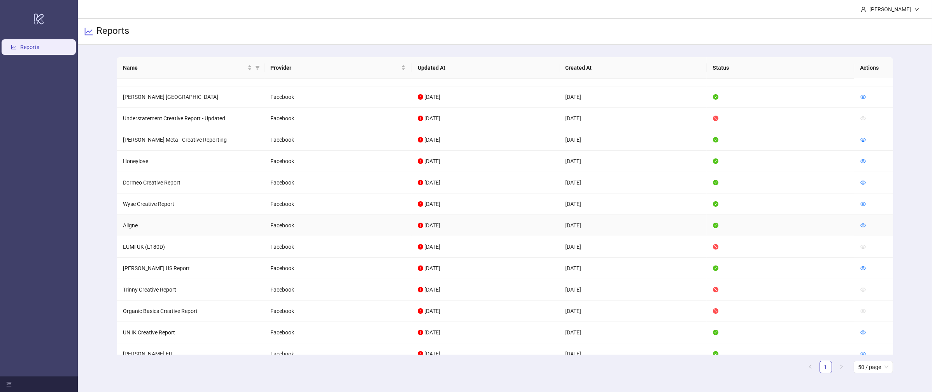 This screenshot has width=932, height=392. Describe the element at coordinates (873, 367) in the screenshot. I see `div: Page Size` at that location.